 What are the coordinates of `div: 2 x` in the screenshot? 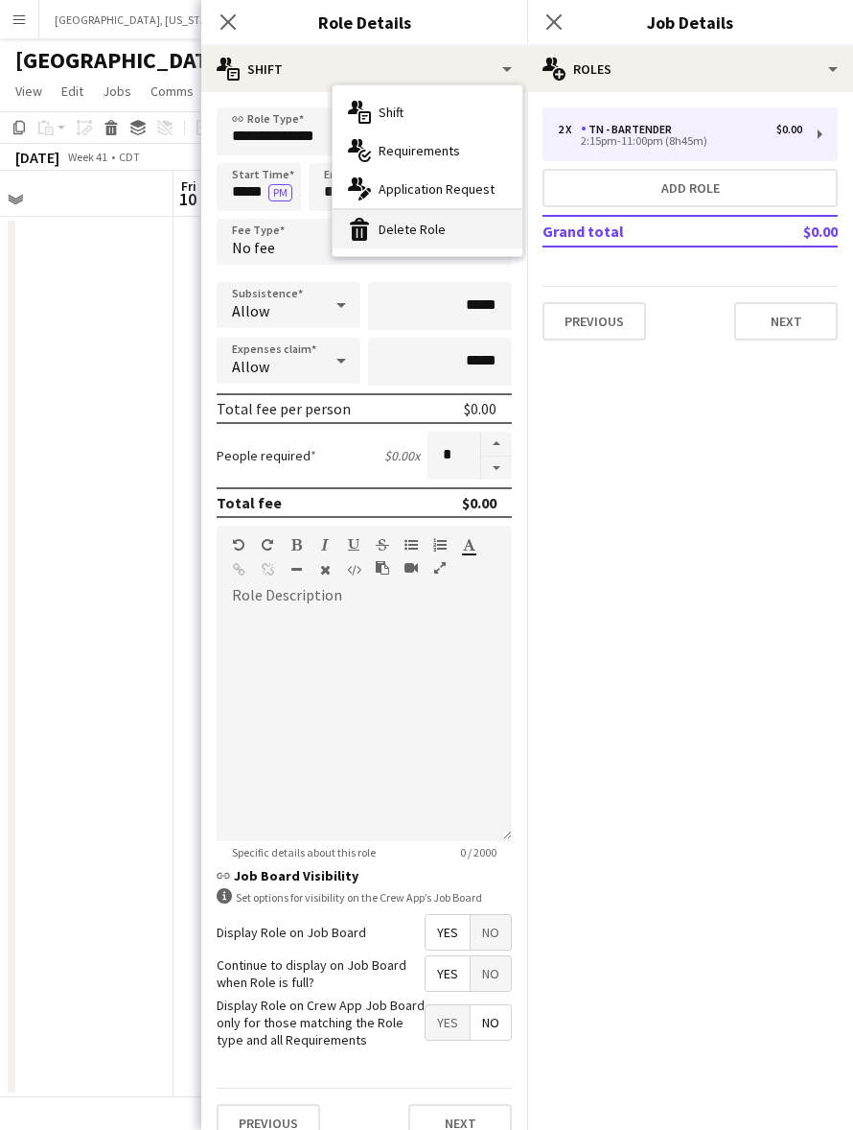 It's located at (570, 129).